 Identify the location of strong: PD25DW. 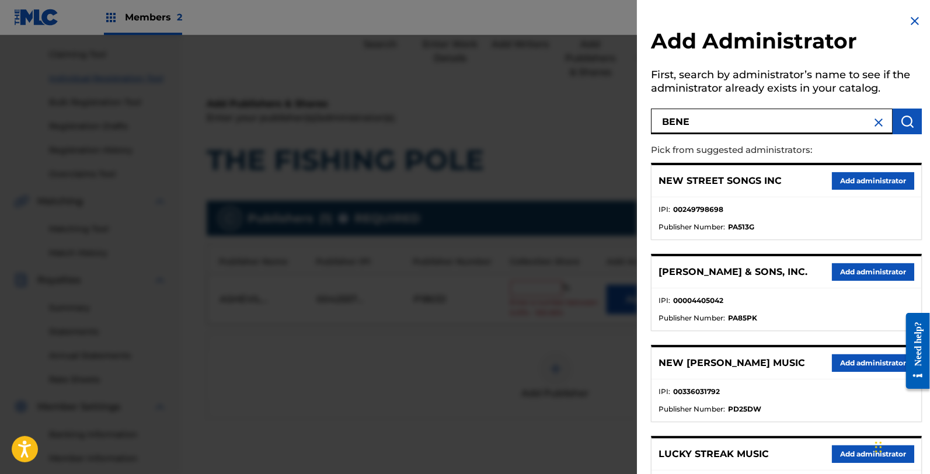
(744, 409).